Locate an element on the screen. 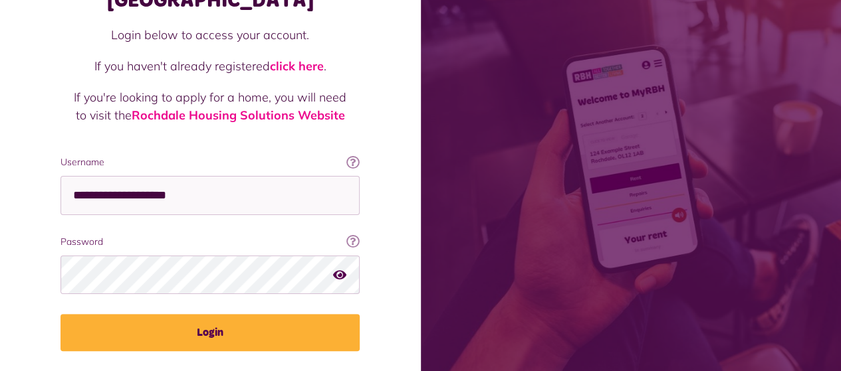 The height and width of the screenshot is (371, 841). label: Username is located at coordinates (210, 162).